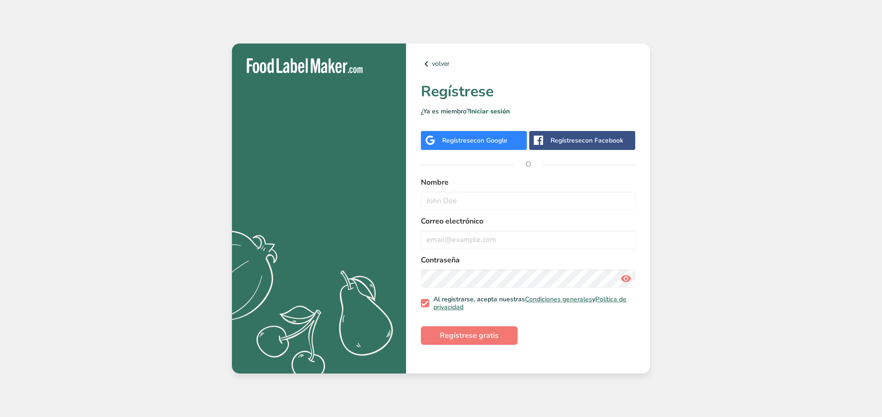 The height and width of the screenshot is (417, 882). What do you see at coordinates (305, 66) in the screenshot?
I see `img: Food Label Maker` at bounding box center [305, 66].